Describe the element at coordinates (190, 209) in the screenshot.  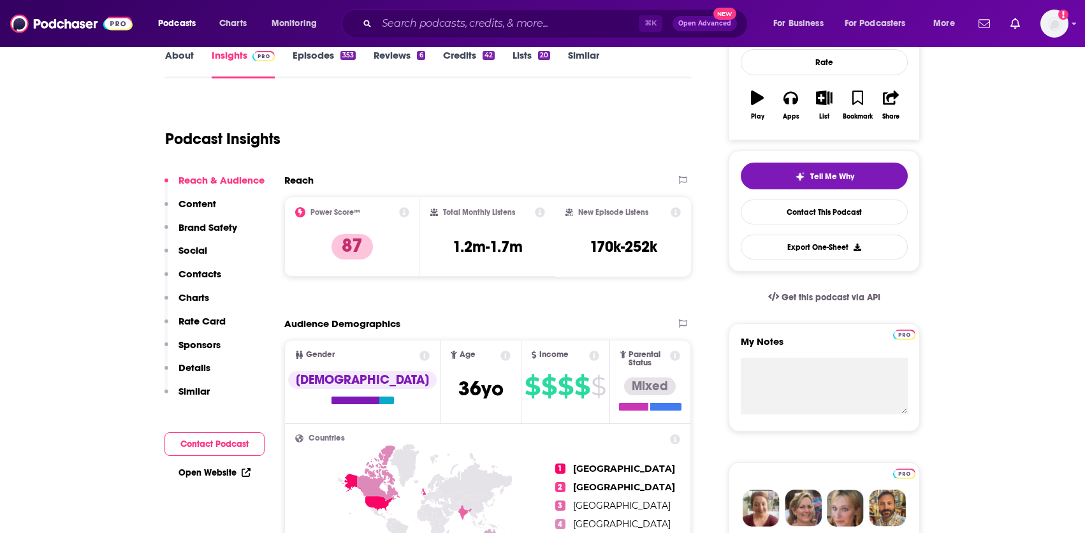
I see `button: Content` at that location.